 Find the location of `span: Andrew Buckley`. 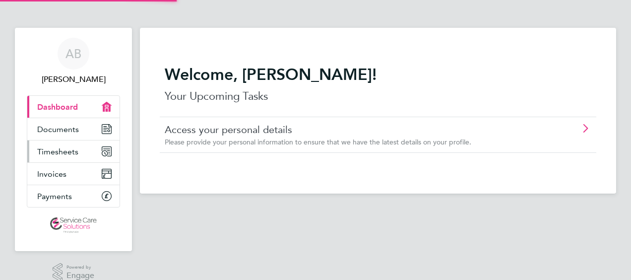

span: Andrew Buckley is located at coordinates (73, 79).